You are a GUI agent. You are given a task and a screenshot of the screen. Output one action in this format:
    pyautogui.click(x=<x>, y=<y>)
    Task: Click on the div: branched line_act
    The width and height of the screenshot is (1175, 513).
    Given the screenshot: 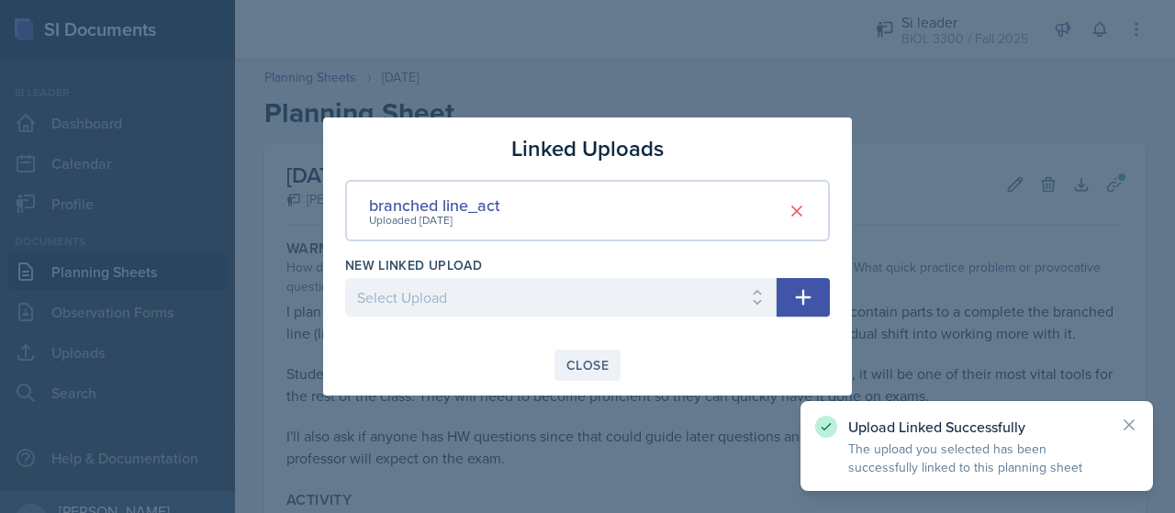 What is the action you would take?
    pyautogui.click(x=434, y=205)
    